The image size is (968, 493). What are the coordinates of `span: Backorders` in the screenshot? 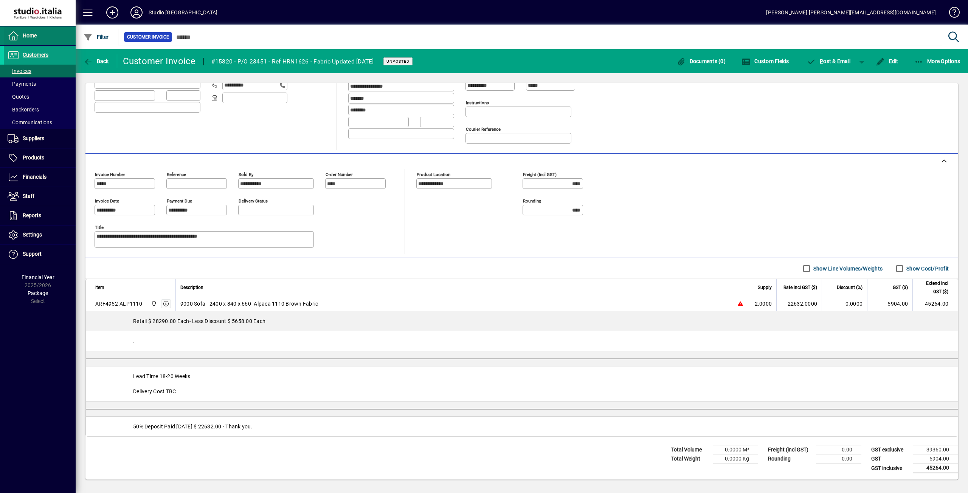 It's located at (23, 110).